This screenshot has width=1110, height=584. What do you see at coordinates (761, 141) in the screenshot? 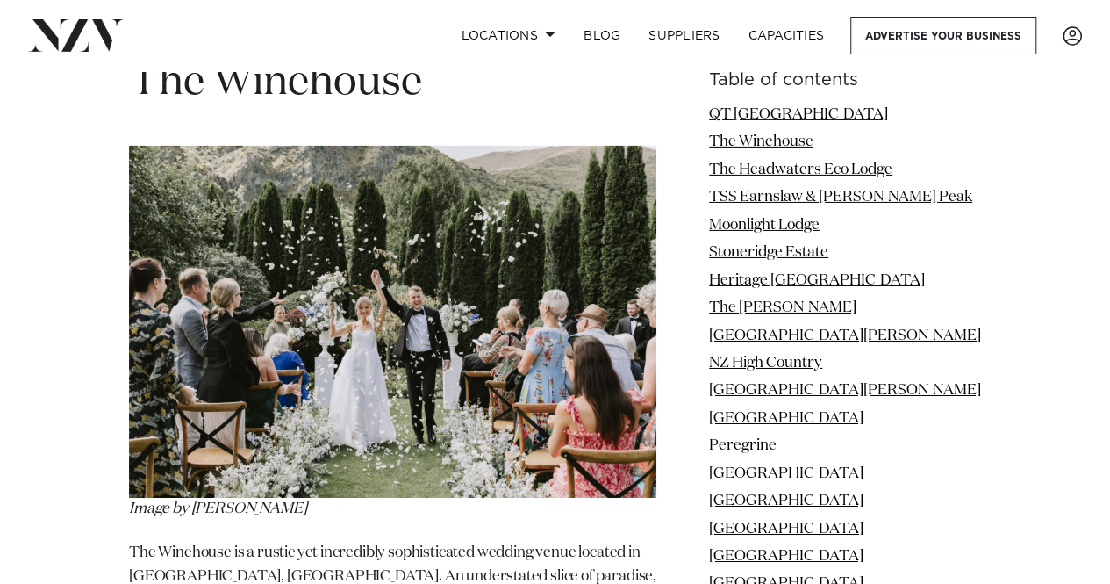
I see `a: The Winehouse` at bounding box center [761, 141].